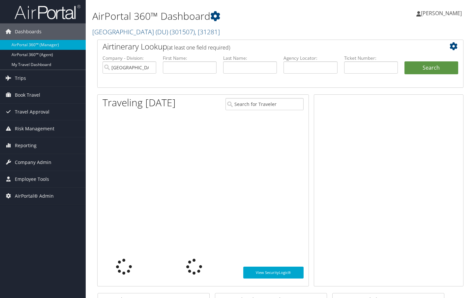 The image size is (475, 298). I want to click on span: ( 301507 ), so click(182, 32).